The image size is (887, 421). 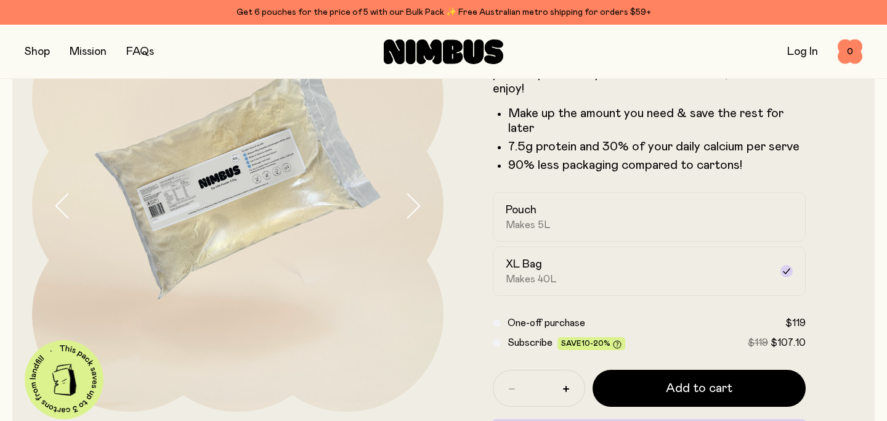 What do you see at coordinates (528, 225) in the screenshot?
I see `span: Makes 5L` at bounding box center [528, 225].